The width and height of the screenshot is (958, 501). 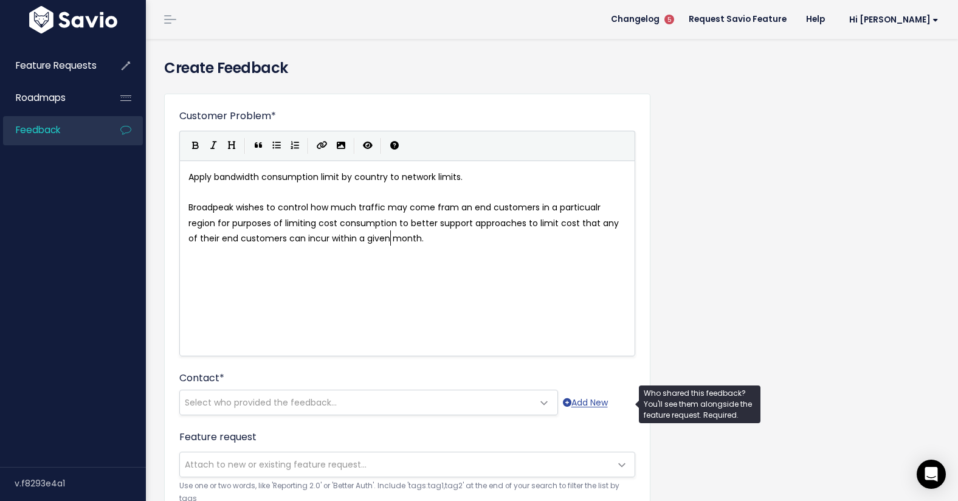 What do you see at coordinates (368, 146) in the screenshot?
I see `button: Toggle Preview` at bounding box center [368, 146].